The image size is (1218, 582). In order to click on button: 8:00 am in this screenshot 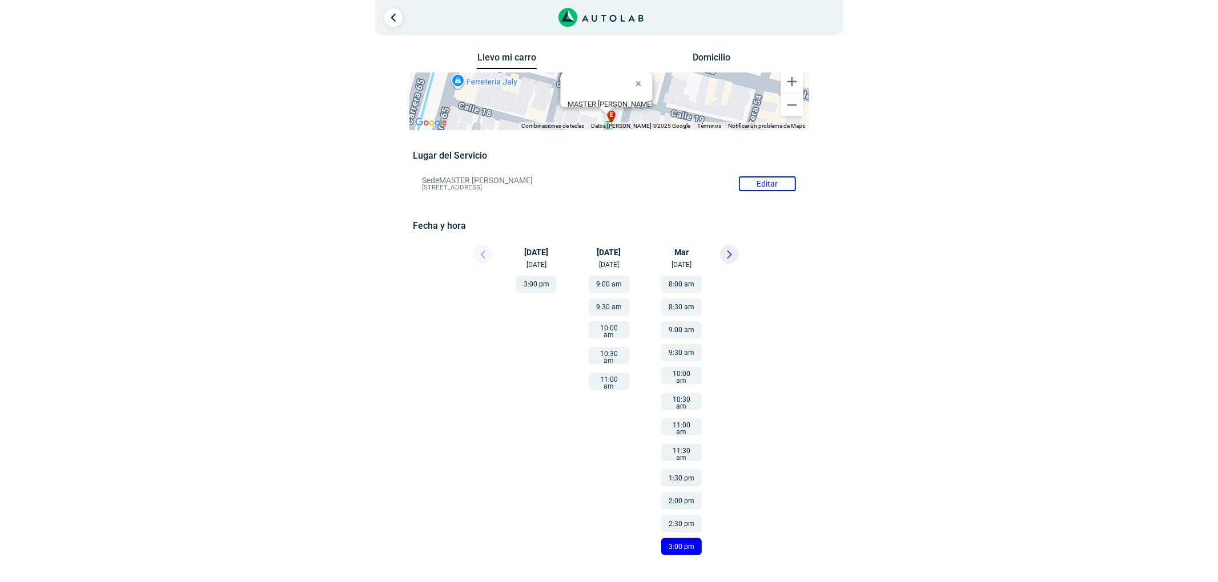, I will do `click(681, 284)`.